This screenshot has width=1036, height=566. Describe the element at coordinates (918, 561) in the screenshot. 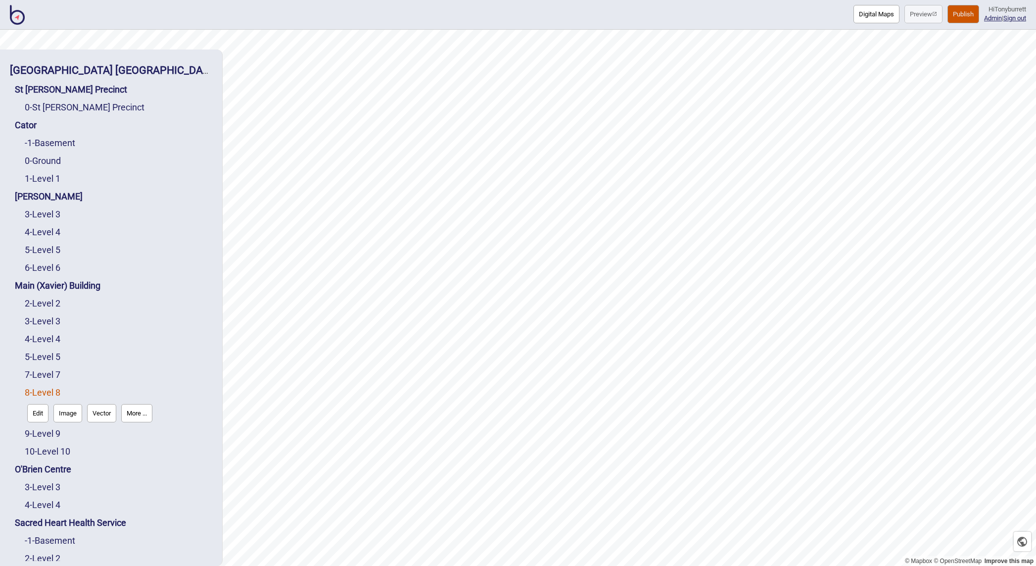

I see `a: Mapbox` at that location.